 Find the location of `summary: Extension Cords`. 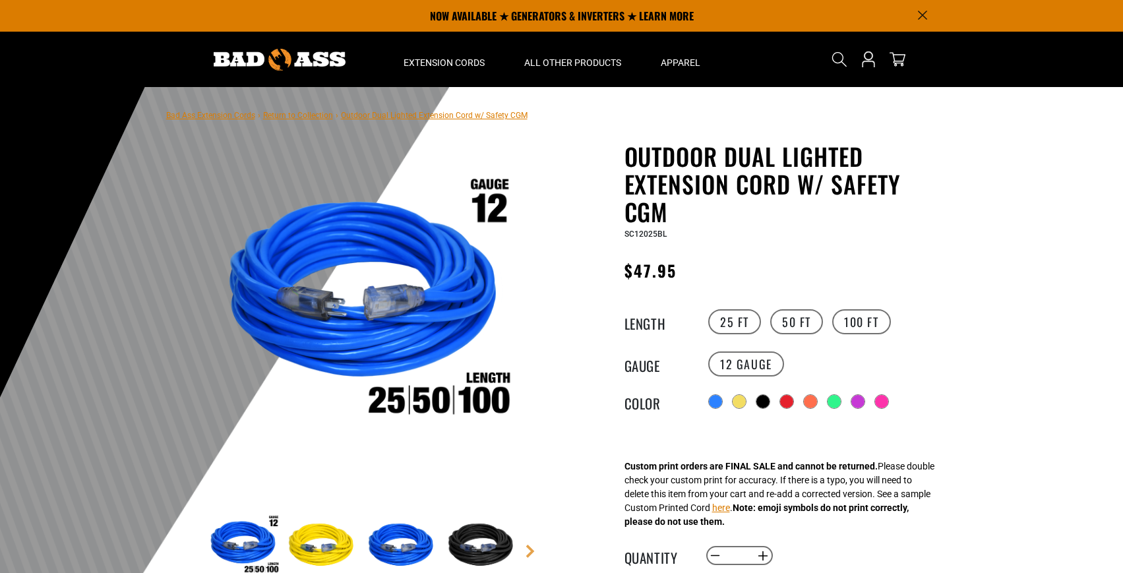

summary: Extension Cords is located at coordinates (444, 59).